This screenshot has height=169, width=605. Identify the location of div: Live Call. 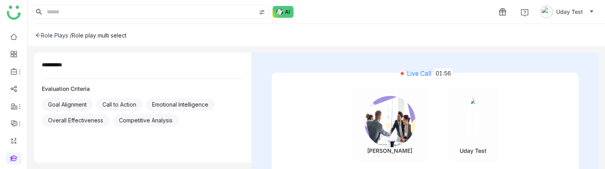
(425, 73).